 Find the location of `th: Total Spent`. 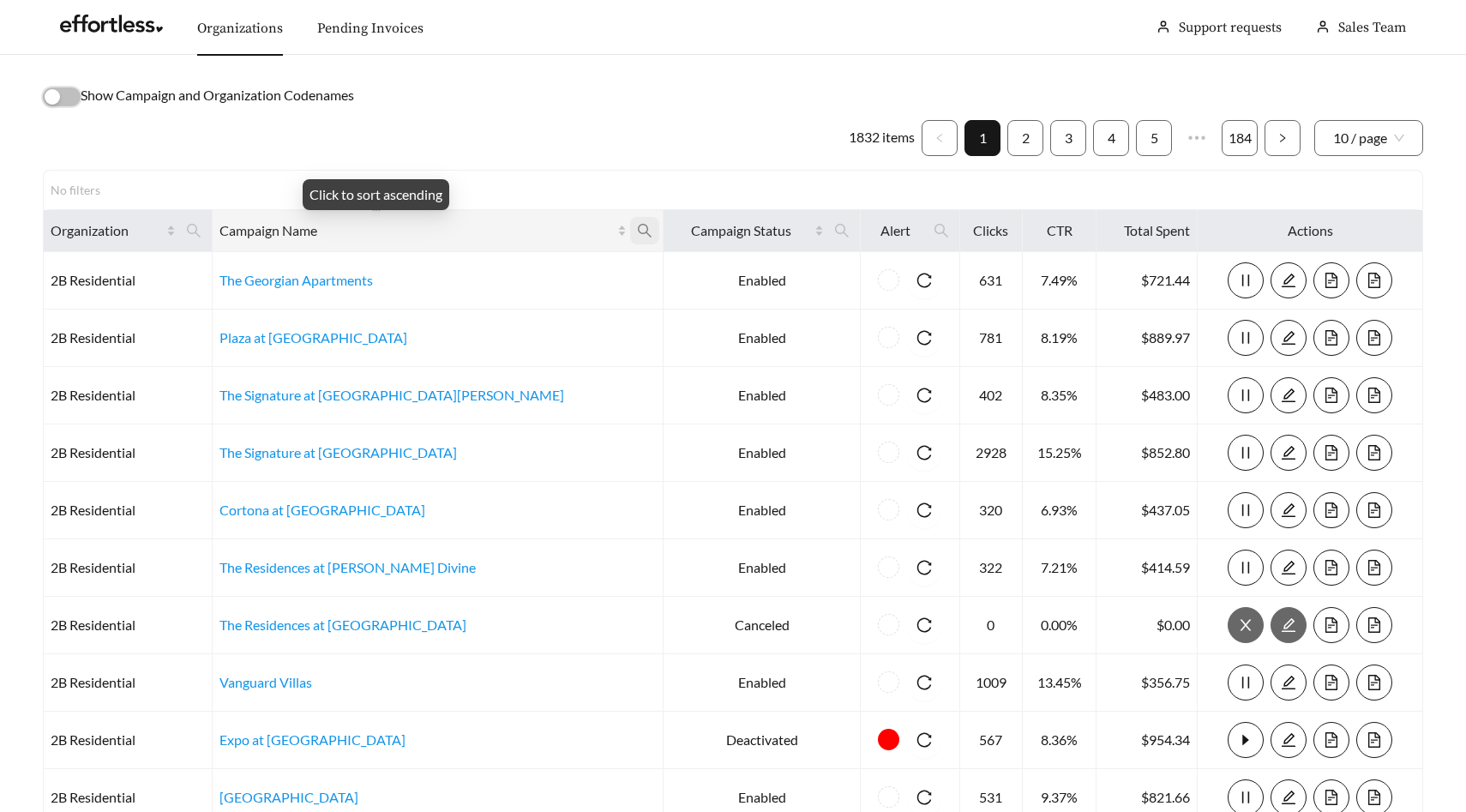

th: Total Spent is located at coordinates (1147, 230).